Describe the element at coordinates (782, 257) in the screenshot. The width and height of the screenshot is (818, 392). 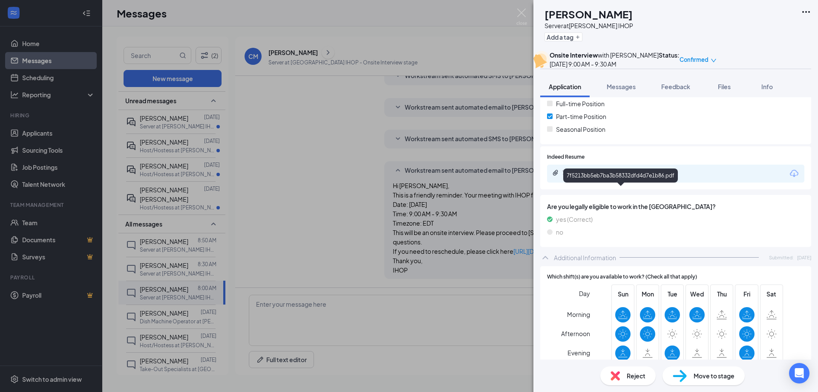
I see `span: Submitted:` at that location.